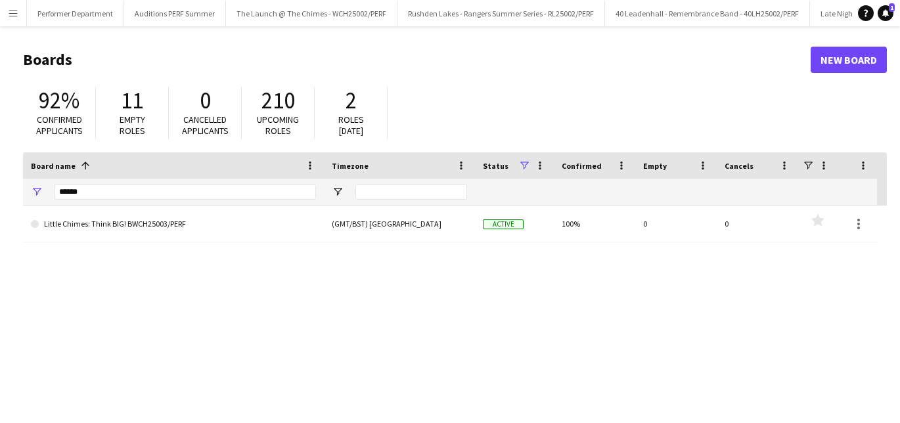 This screenshot has width=900, height=423. Describe the element at coordinates (205, 125) in the screenshot. I see `span: Cancelled applicants` at that location.